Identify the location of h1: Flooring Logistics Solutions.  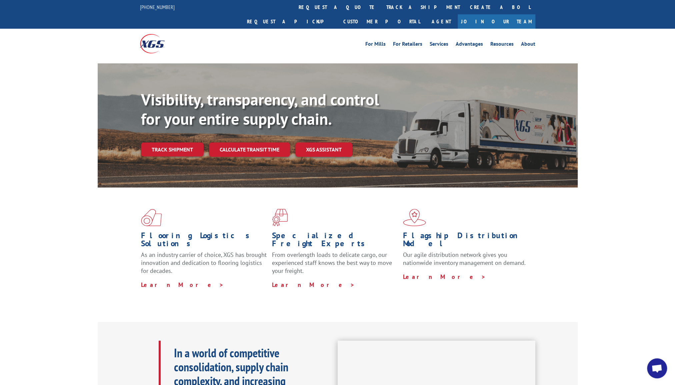
(204, 241).